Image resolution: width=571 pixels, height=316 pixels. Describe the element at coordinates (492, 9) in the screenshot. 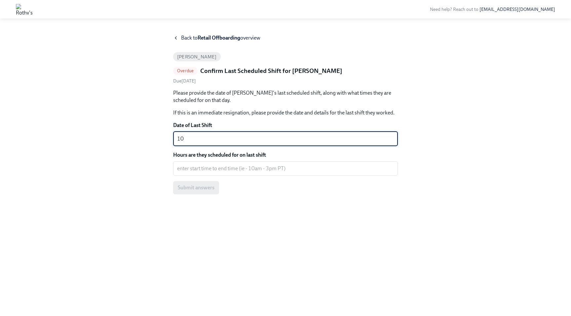

I see `span: Need help? Reach out to` at that location.